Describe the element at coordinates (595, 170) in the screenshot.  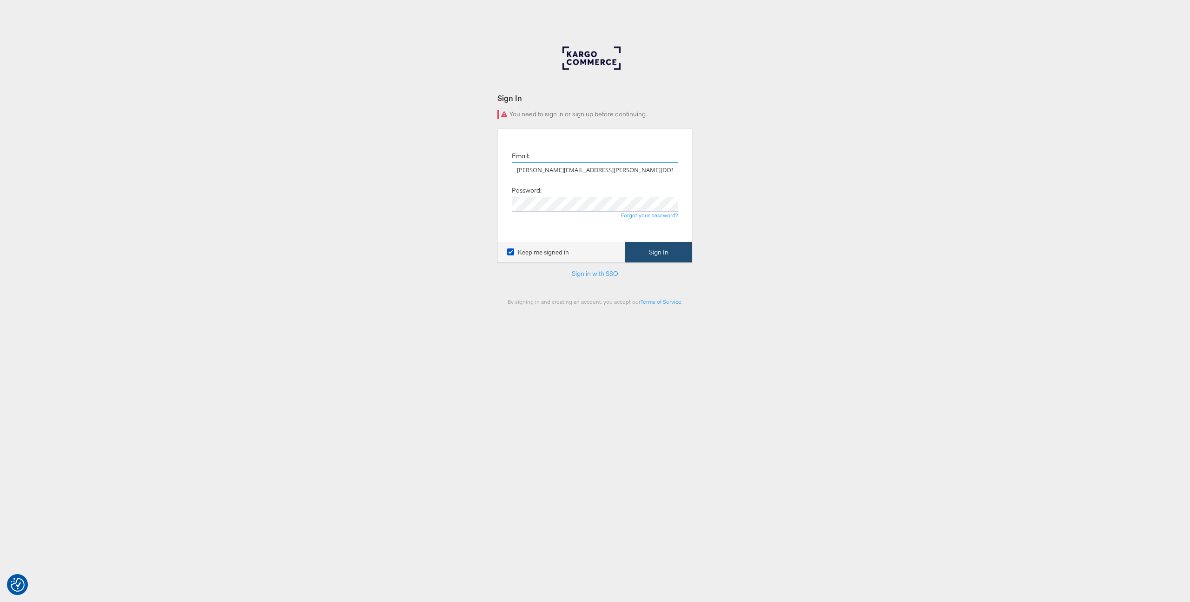
I see `input: Email` at that location.